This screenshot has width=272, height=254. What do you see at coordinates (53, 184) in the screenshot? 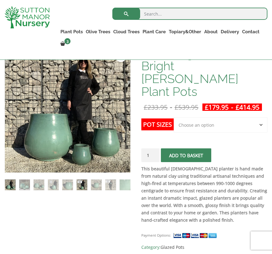
I see `img: The Lang Co Glazed Bright Olive Green Plant Pots - Image 4` at bounding box center [53, 184].